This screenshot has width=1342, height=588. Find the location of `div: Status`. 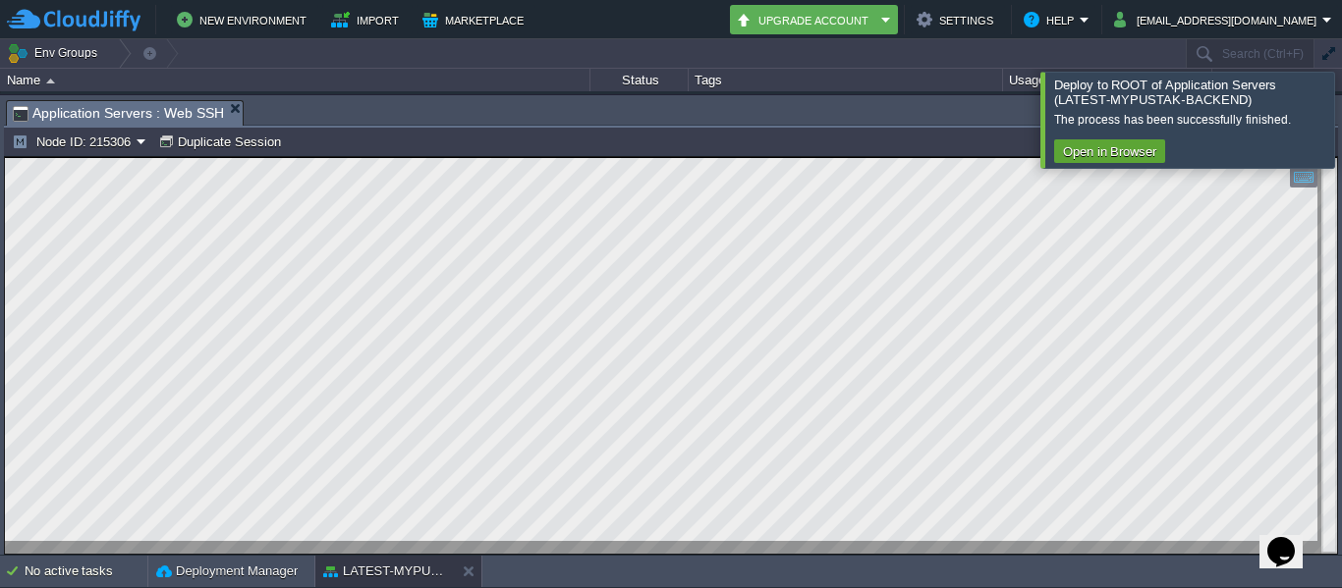

div: Status is located at coordinates (639, 80).